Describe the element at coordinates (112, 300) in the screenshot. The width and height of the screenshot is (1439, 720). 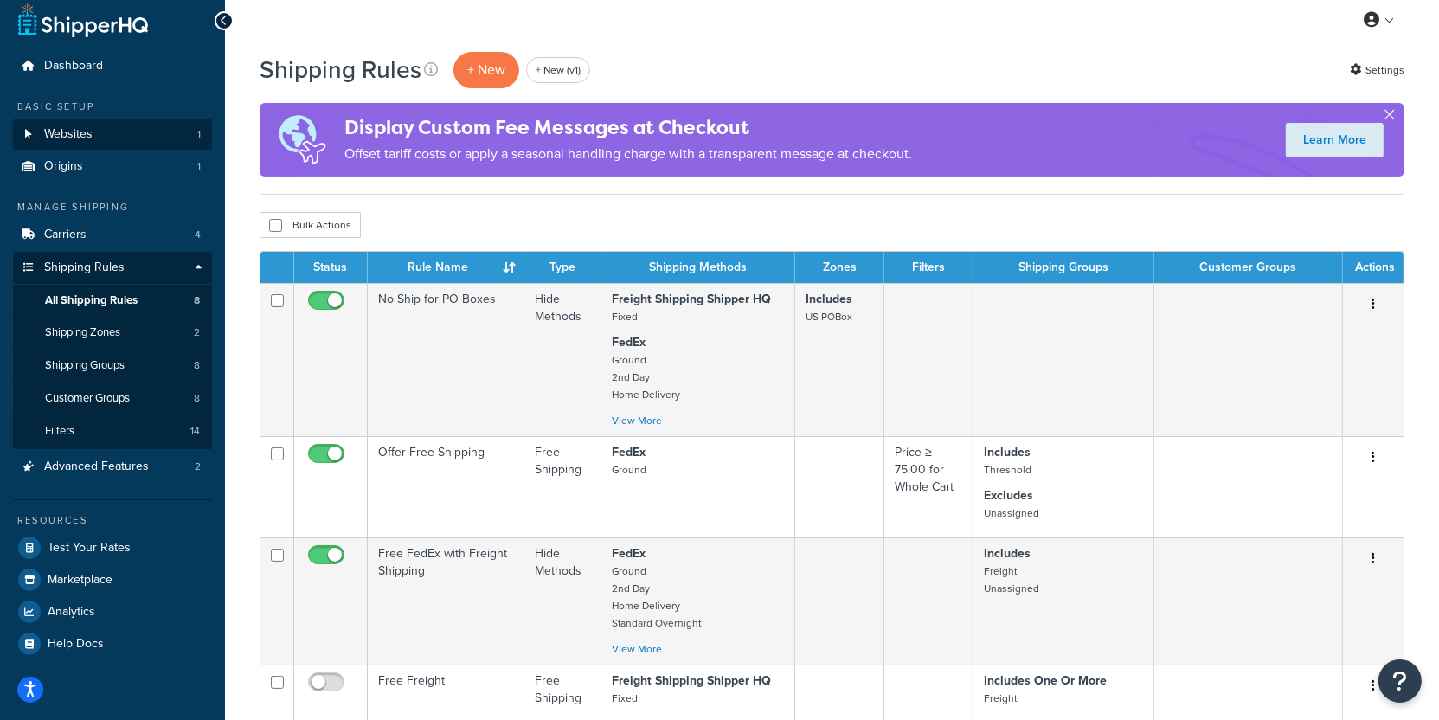
I see `a: All Shipping Rules 8` at that location.